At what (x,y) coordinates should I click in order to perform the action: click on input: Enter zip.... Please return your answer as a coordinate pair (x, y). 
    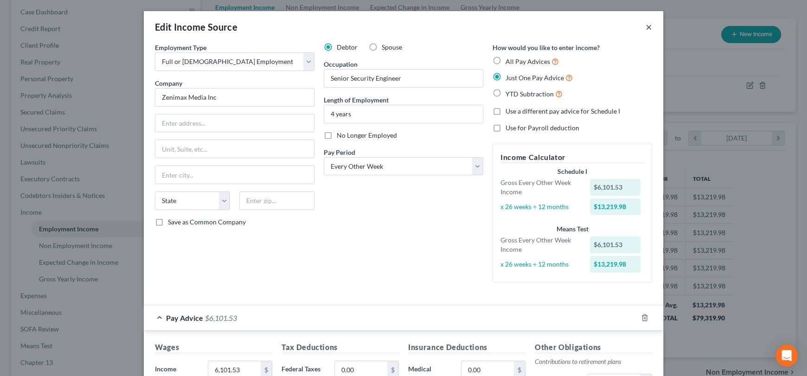
    Looking at the image, I should click on (277, 201).